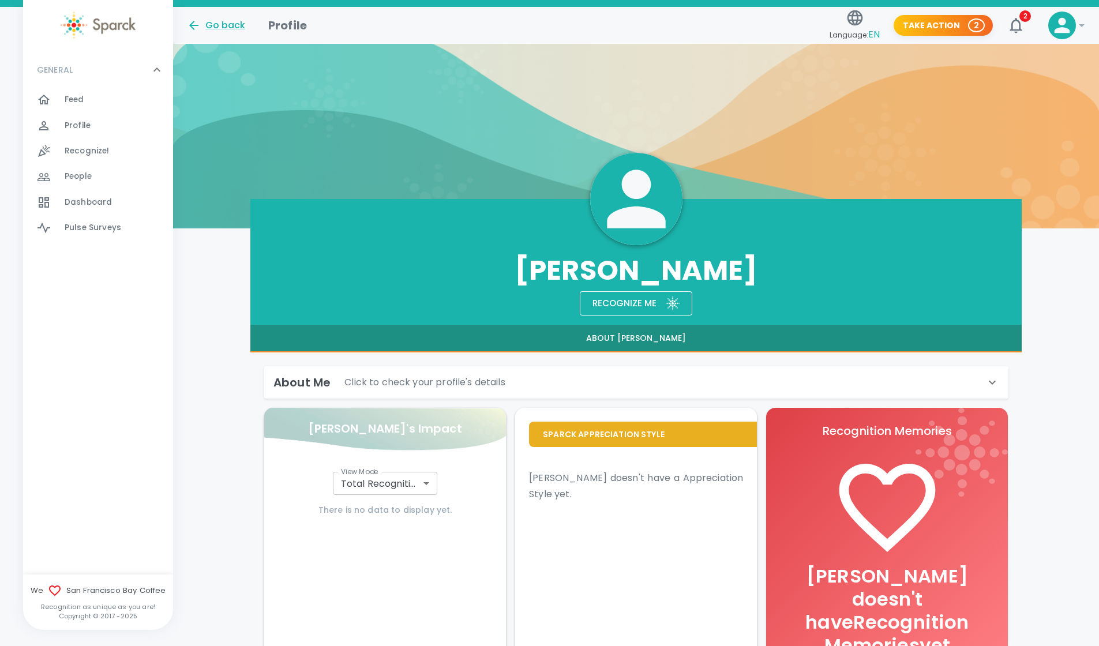 The height and width of the screenshot is (646, 1099). What do you see at coordinates (1025, 16) in the screenshot?
I see `span: 2` at bounding box center [1025, 16].